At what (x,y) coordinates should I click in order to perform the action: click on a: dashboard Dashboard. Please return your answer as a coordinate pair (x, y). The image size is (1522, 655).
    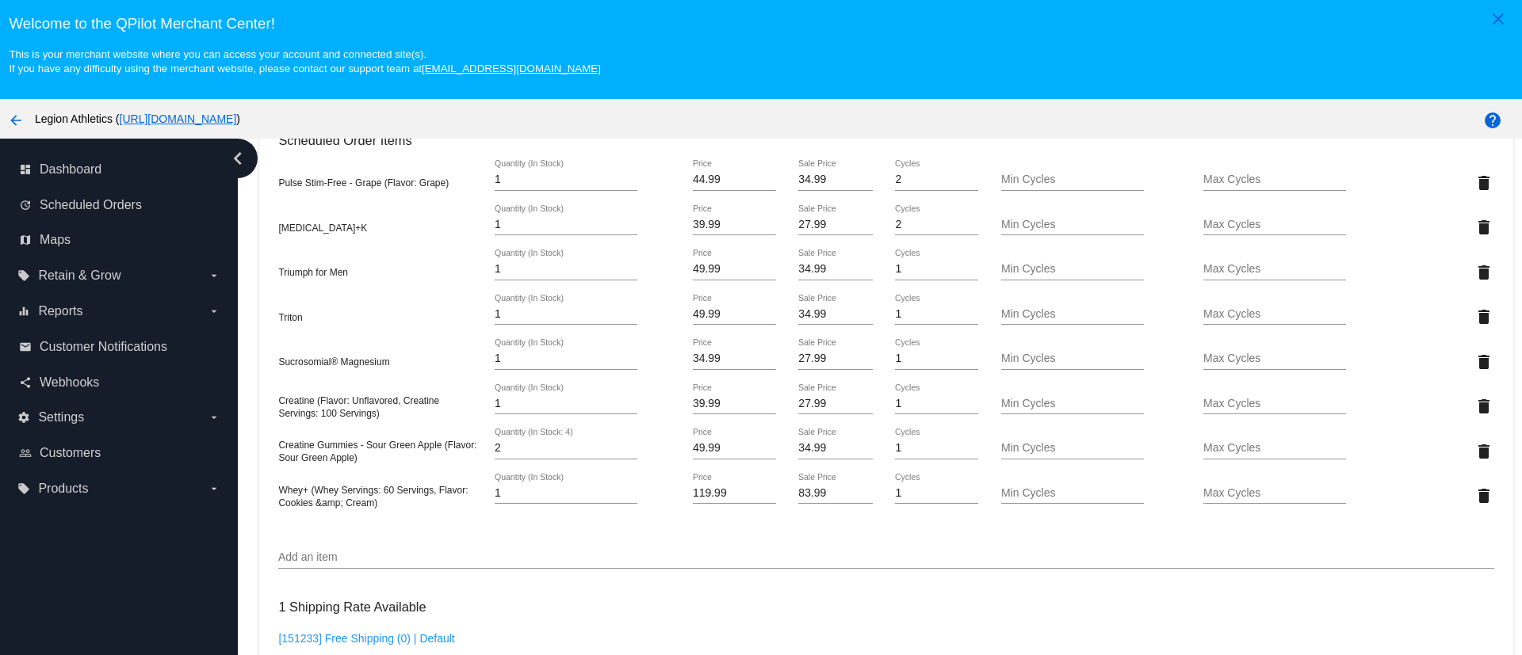
    Looking at the image, I should click on (120, 170).